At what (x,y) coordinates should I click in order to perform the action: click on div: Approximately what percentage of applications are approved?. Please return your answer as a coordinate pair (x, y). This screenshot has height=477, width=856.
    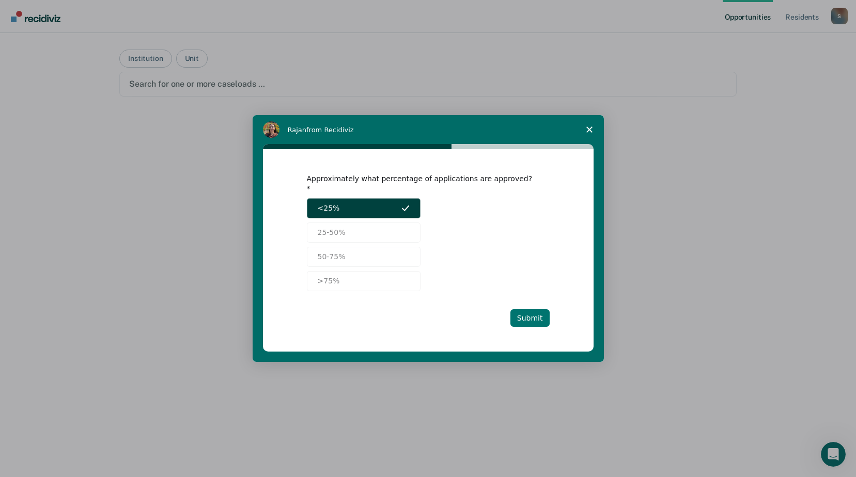
    Looking at the image, I should click on (420, 183).